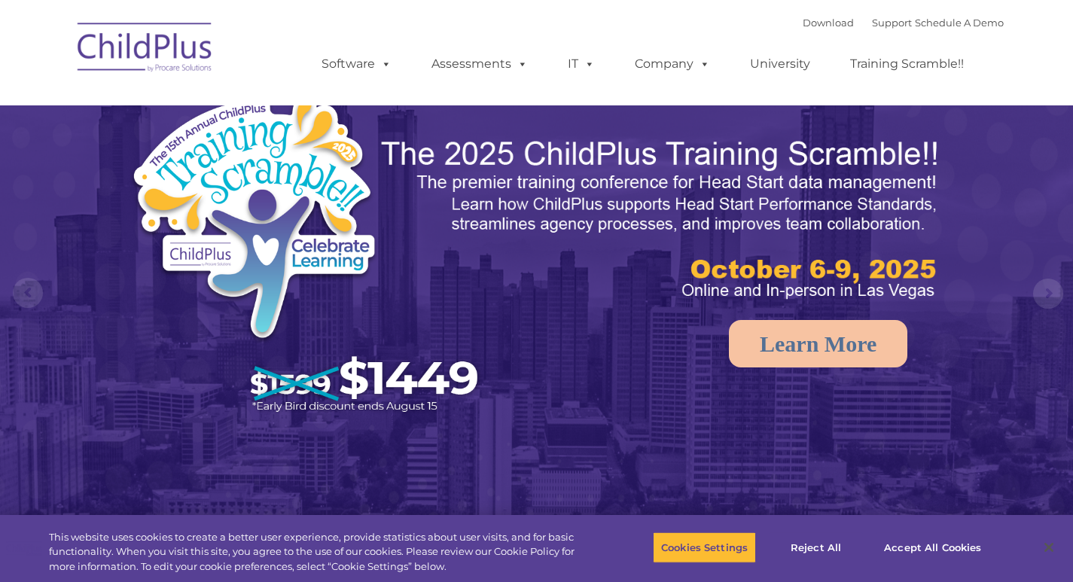 The width and height of the screenshot is (1073, 582). Describe the element at coordinates (906, 64) in the screenshot. I see `a: Training Scramble!!` at that location.